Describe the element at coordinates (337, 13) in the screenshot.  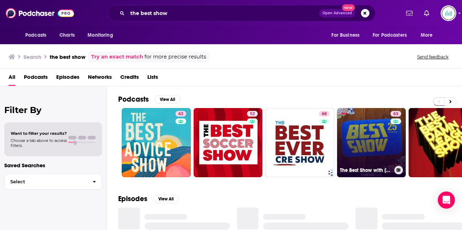
I see `button: Open AdvancedNew` at that location.